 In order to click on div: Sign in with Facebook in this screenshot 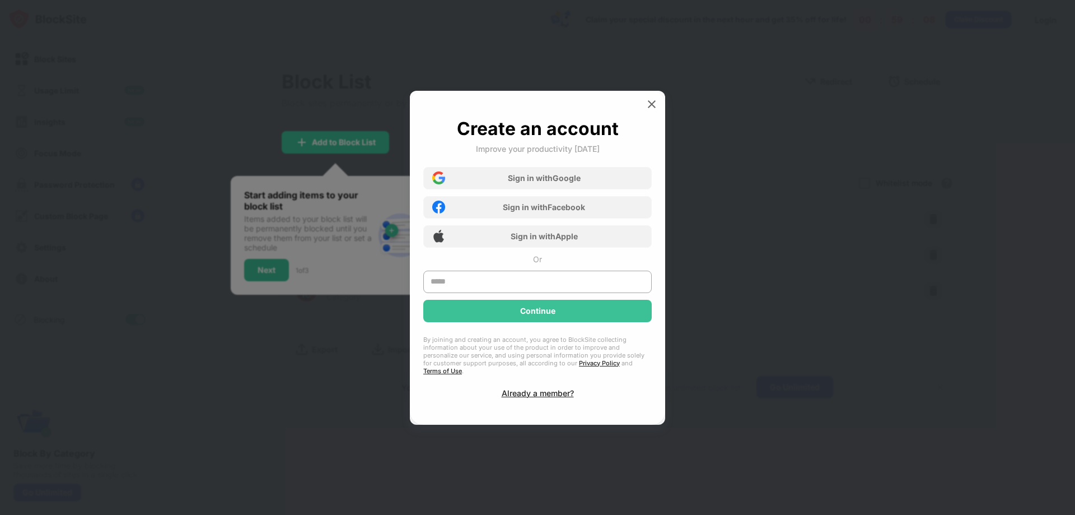, I will do `click(544, 207)`.